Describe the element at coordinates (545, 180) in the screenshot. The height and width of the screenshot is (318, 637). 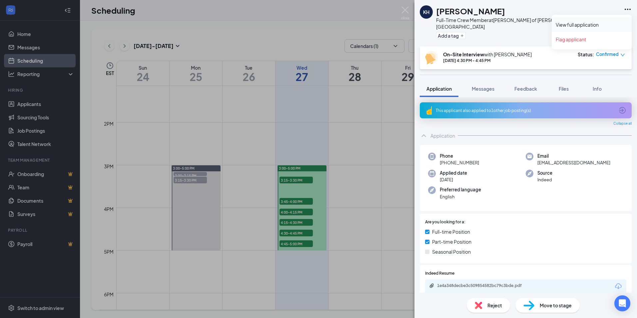
I see `span: Indeed` at that location.